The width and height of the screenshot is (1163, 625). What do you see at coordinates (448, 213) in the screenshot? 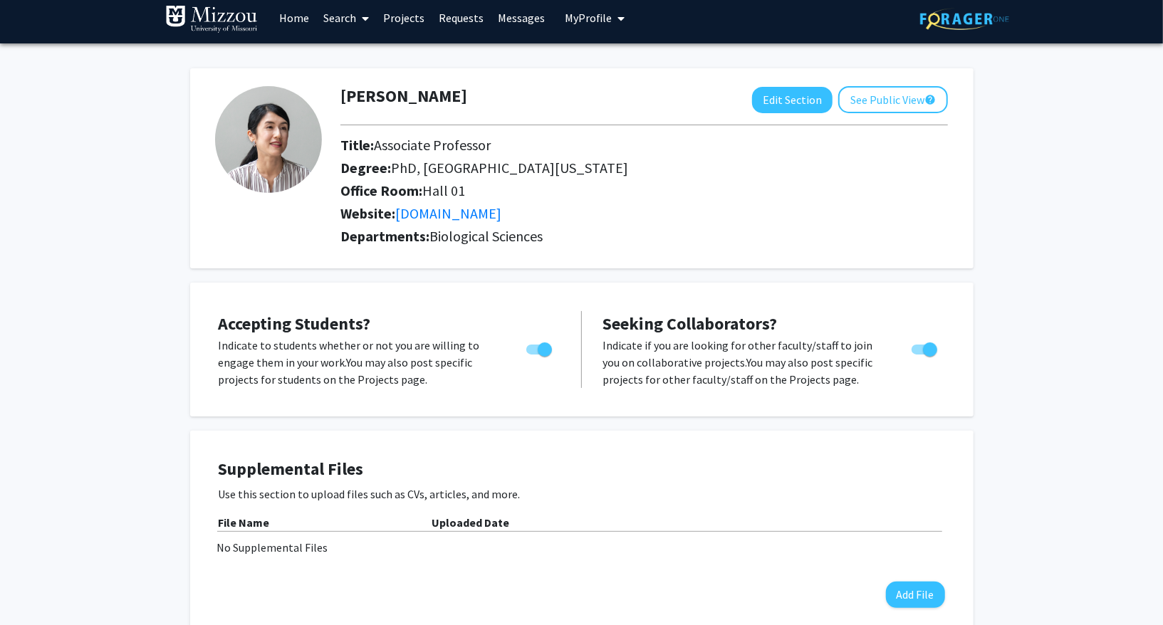
I see `a: Opens in a new tab` at bounding box center [448, 213].